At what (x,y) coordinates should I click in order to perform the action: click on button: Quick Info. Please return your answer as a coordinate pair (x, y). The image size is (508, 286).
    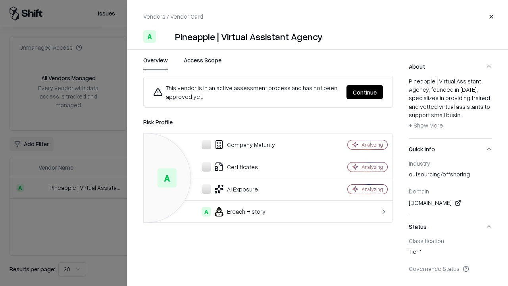
    Looking at the image, I should click on (451, 149).